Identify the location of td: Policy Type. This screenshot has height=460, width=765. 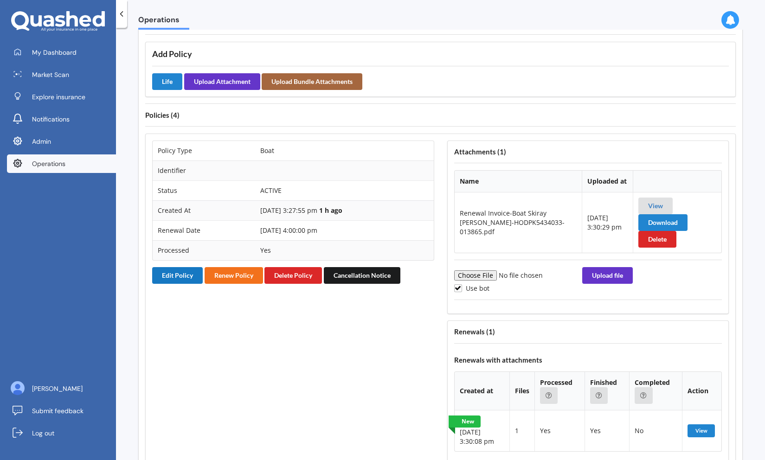
(204, 151).